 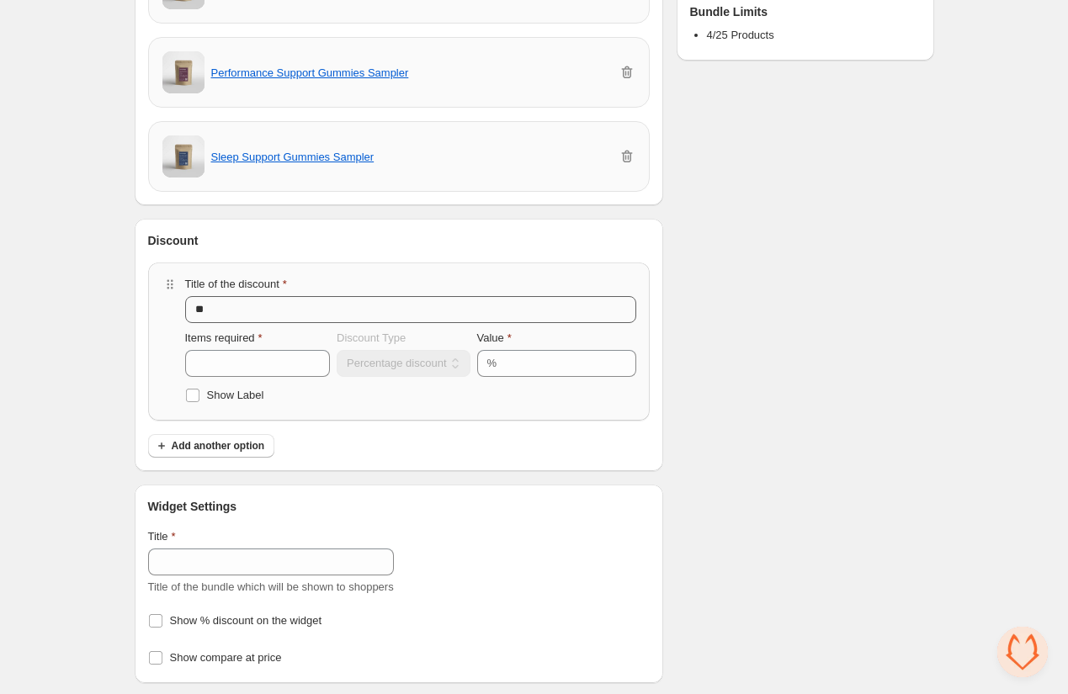 I want to click on span: Add another option, so click(x=218, y=446).